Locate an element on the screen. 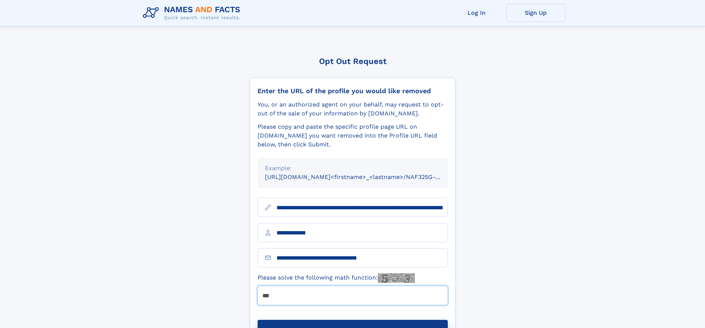  div: Enter the URL of the profile you would like removed is located at coordinates (353, 91).